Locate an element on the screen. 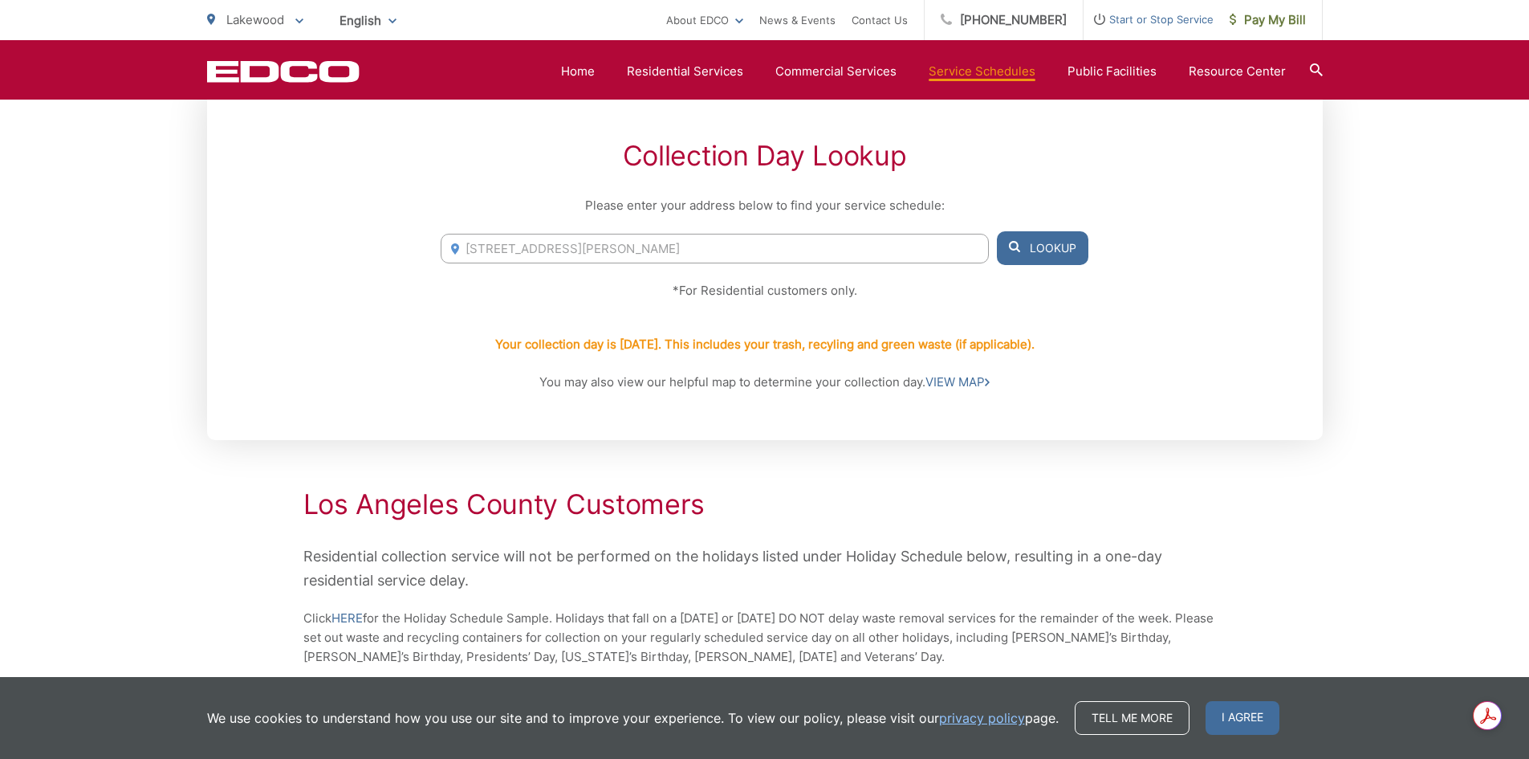  a: HERE is located at coordinates (347, 618).